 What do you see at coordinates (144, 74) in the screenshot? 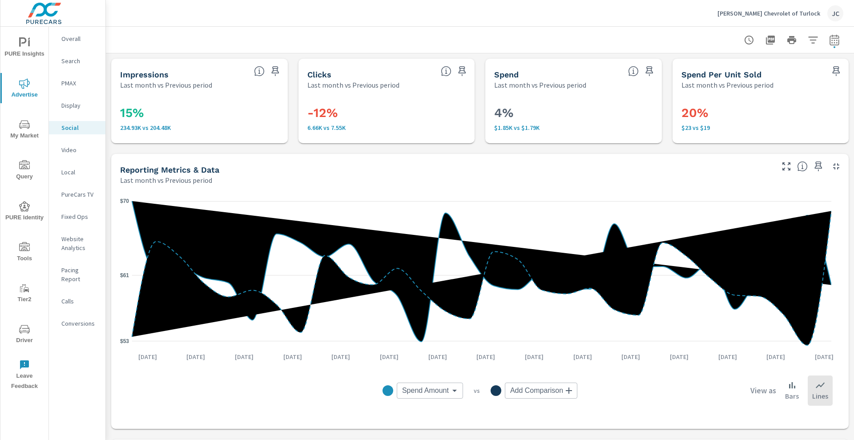
I see `h5: Impressions` at bounding box center [144, 74].